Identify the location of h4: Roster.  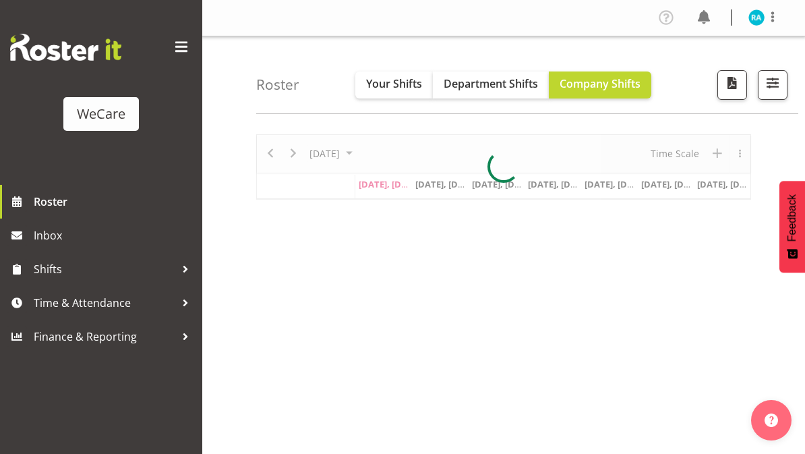
(278, 84).